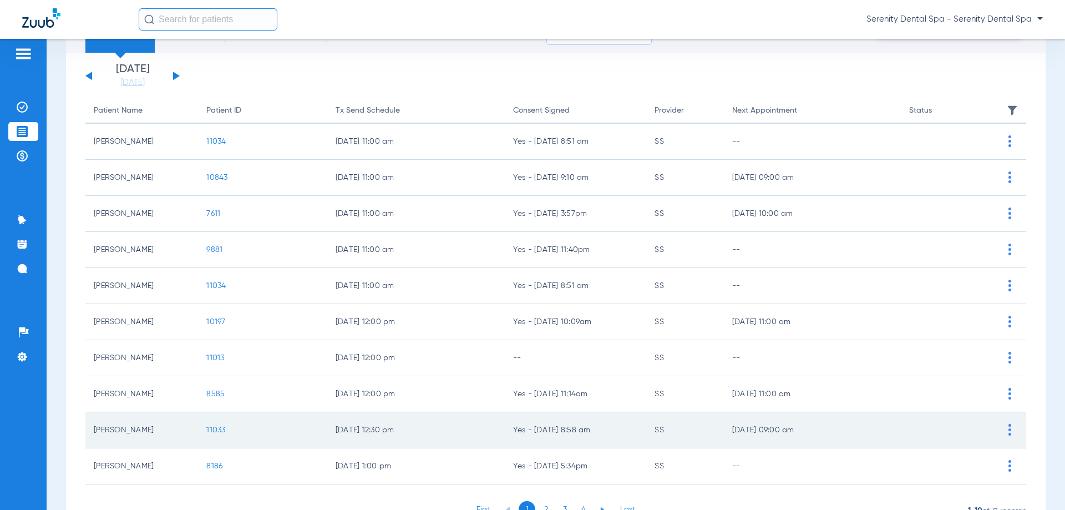 This screenshot has height=510, width=1065. What do you see at coordinates (1012, 110) in the screenshot?
I see `img: filter.svg` at bounding box center [1012, 110].